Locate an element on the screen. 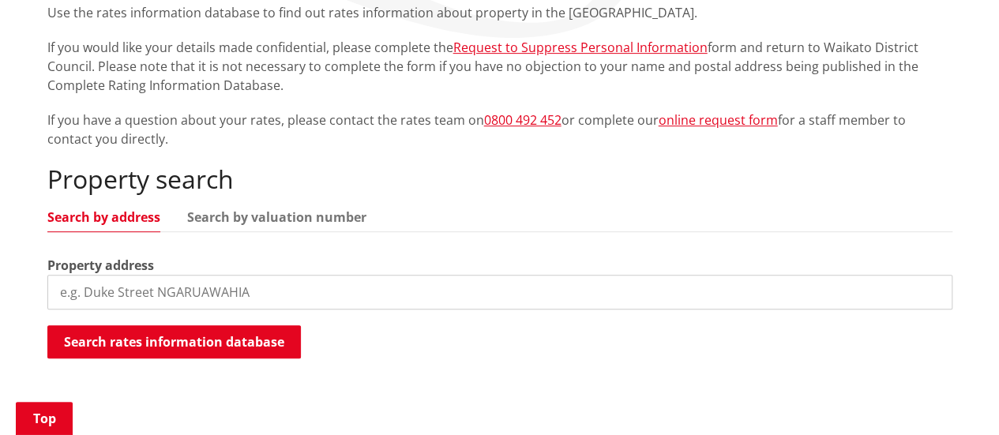 This screenshot has height=435, width=999. a: Top is located at coordinates (44, 419).